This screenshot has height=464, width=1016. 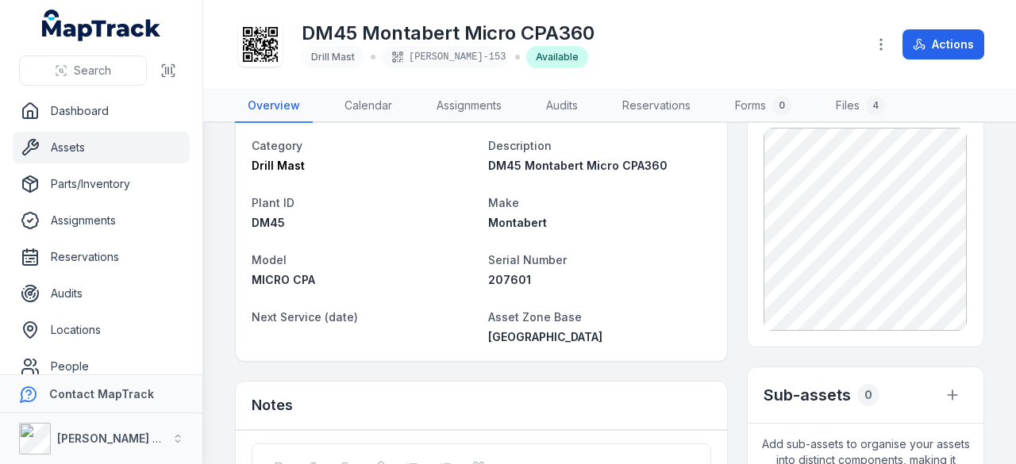 What do you see at coordinates (101, 367) in the screenshot?
I see `a: People` at bounding box center [101, 367].